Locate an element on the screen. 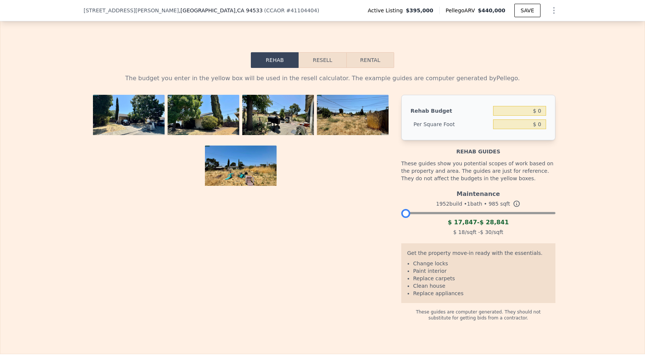  img: Property Photo 4 is located at coordinates (353, 115).